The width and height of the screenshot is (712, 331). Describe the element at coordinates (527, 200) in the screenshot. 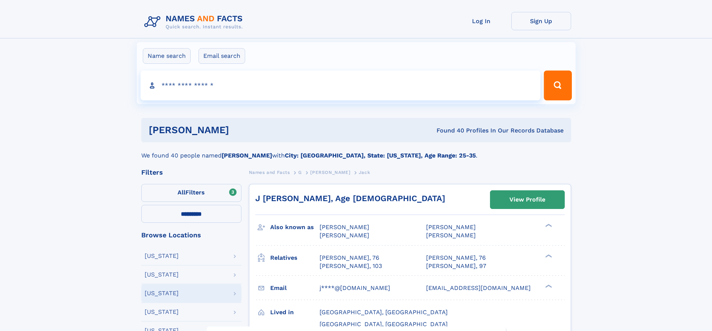

I see `a: View Profile` at that location.